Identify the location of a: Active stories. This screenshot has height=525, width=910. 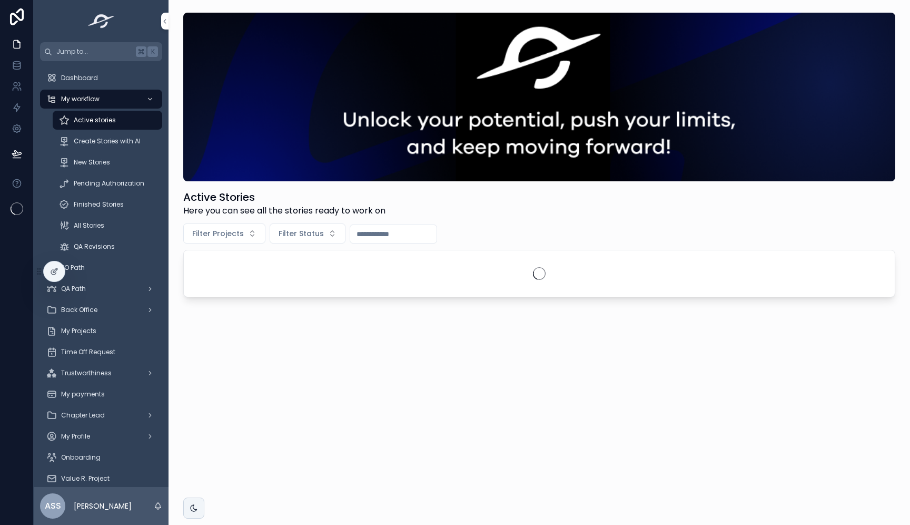
(107, 120).